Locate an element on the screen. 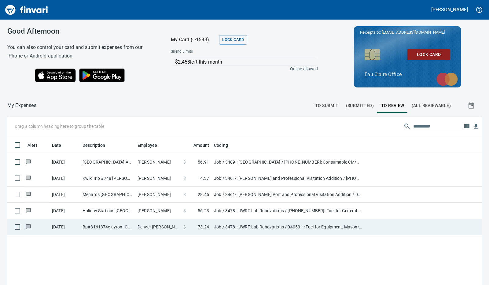 This screenshot has height=285, width=489. p: My Card (···1583) is located at coordinates (194, 40).